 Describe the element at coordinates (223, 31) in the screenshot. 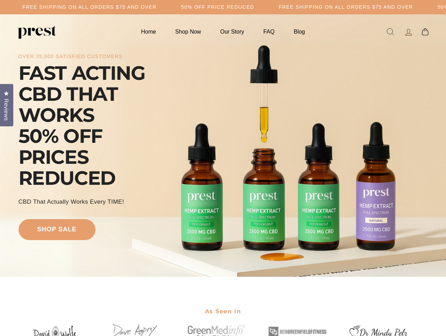

I see `ul: Primary` at that location.